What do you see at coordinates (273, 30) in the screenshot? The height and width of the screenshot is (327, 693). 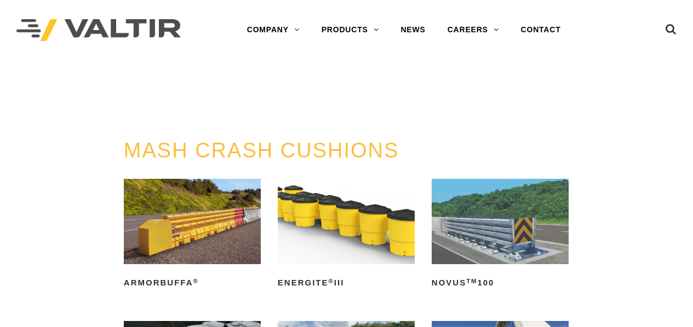 I see `a: COMPANY` at bounding box center [273, 30].